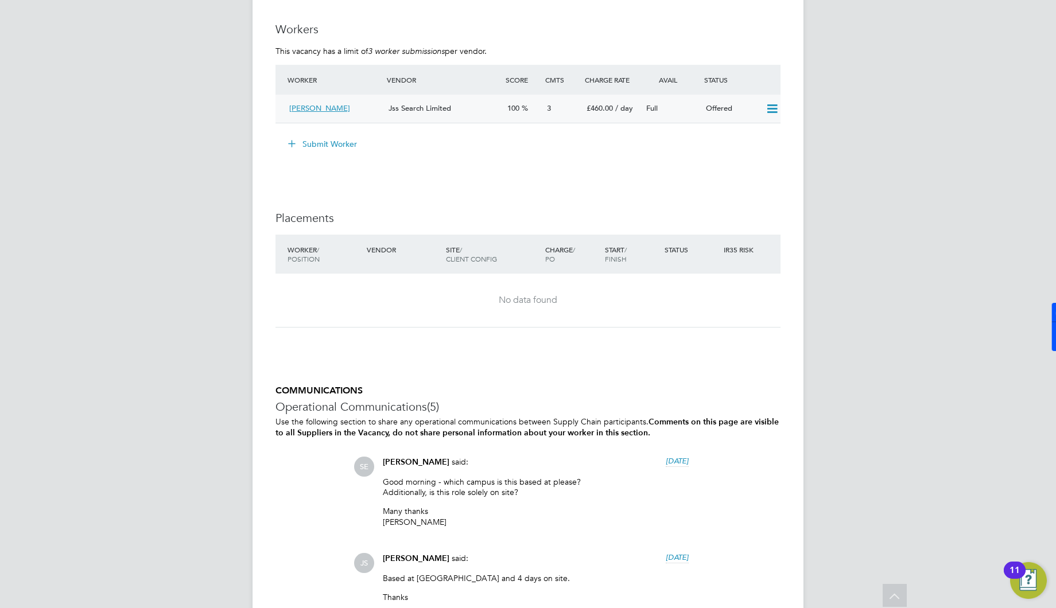 The image size is (1056, 608). I want to click on span: JS, so click(364, 563).